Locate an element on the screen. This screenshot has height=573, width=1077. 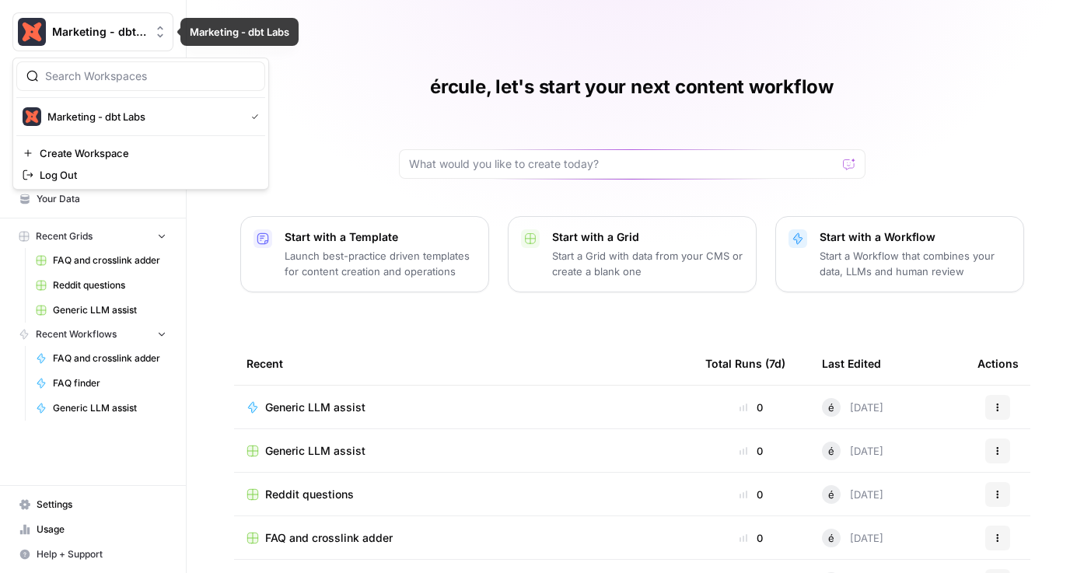
span: Settings is located at coordinates (101, 505).